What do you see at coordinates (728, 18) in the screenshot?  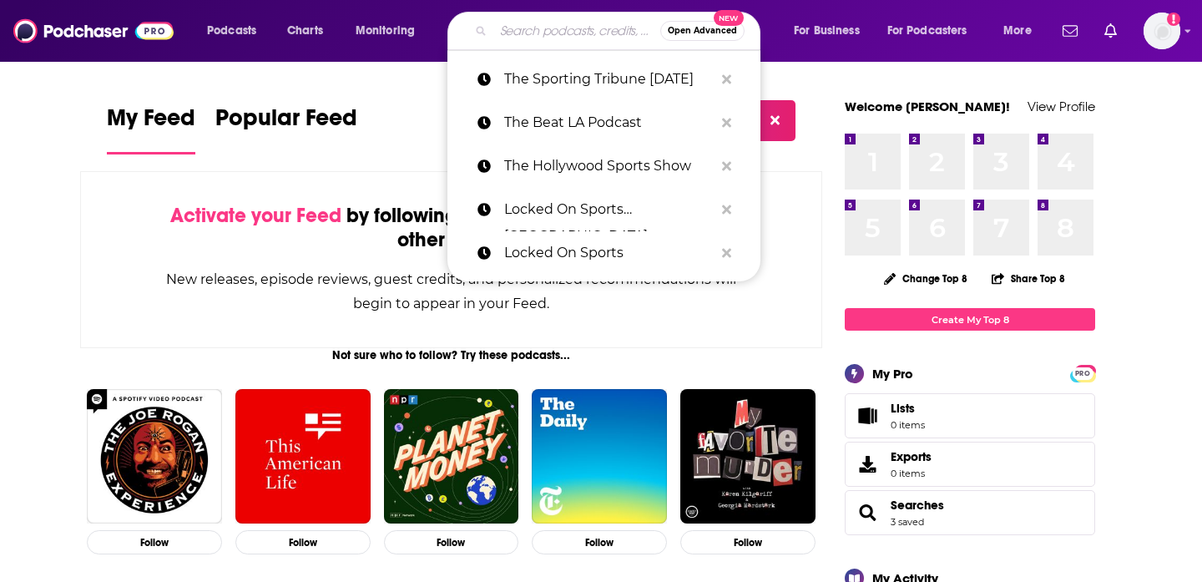 I see `span: New` at bounding box center [728, 18].